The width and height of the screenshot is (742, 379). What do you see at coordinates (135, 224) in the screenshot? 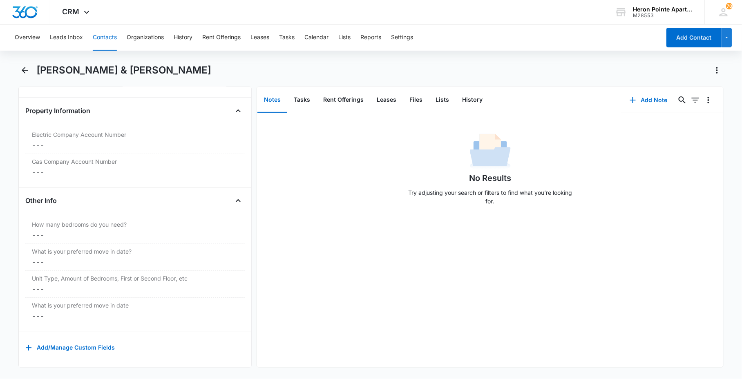
I see `label: How many bedrooms do you need?` at bounding box center [135, 224].